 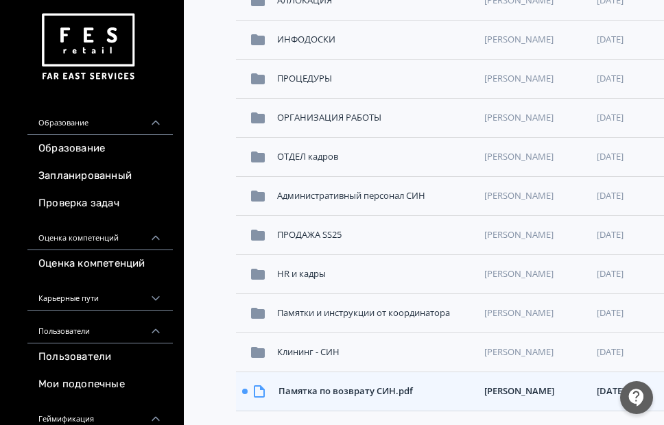 I want to click on ya-tr-span: Проверка задач, so click(x=79, y=204).